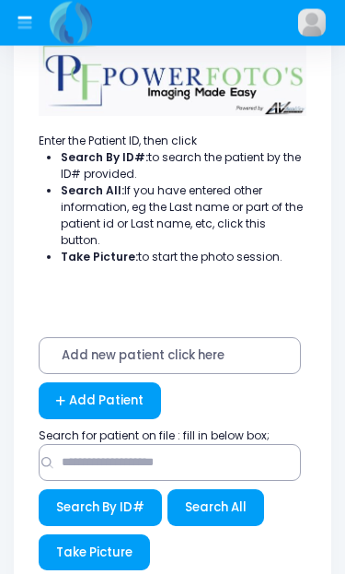 The height and width of the screenshot is (574, 345). Describe the element at coordinates (169, 356) in the screenshot. I see `span: Add new patient click here` at that location.